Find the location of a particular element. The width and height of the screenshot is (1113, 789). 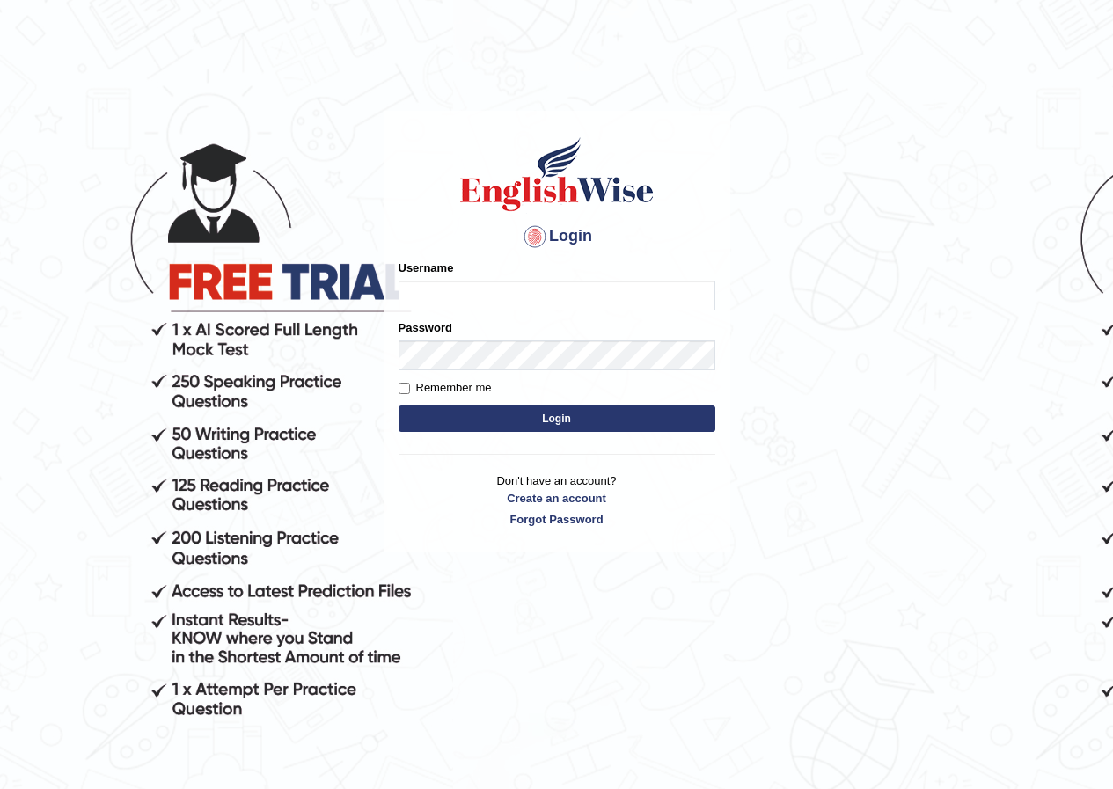

p: Don't have an account? is located at coordinates (557, 500).